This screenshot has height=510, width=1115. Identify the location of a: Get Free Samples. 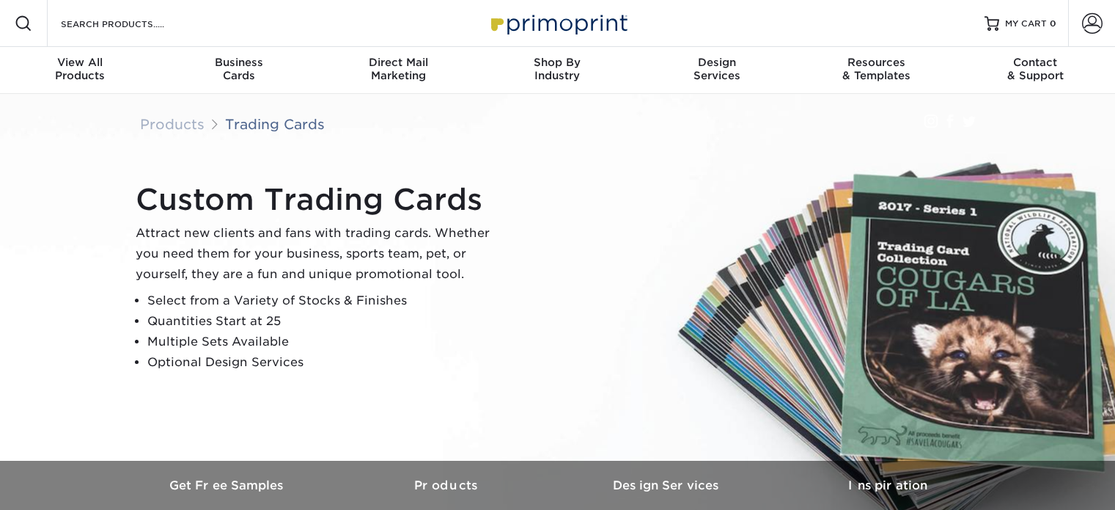
(228, 485).